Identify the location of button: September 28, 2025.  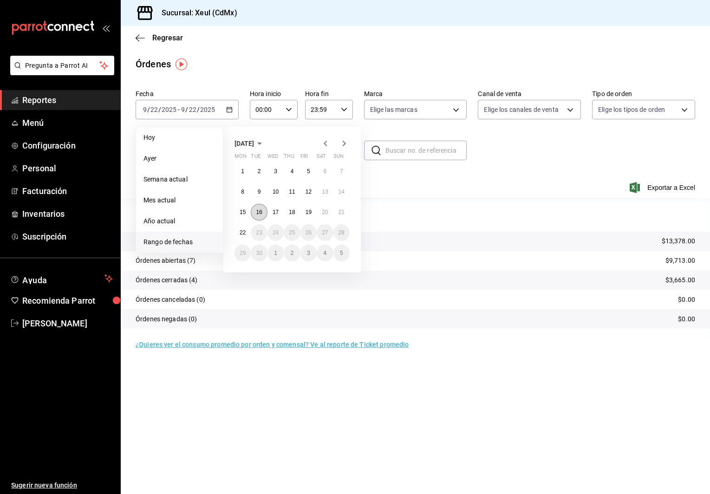
(341, 233).